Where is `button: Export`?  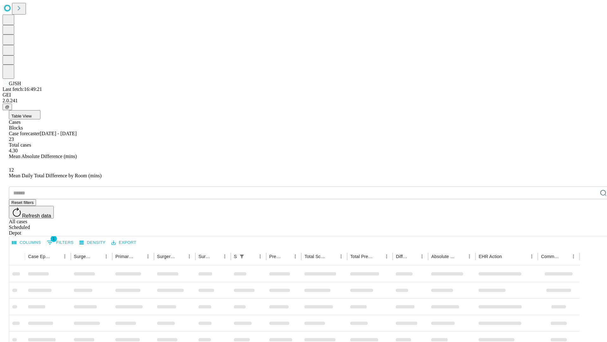 button: Export is located at coordinates (124, 242).